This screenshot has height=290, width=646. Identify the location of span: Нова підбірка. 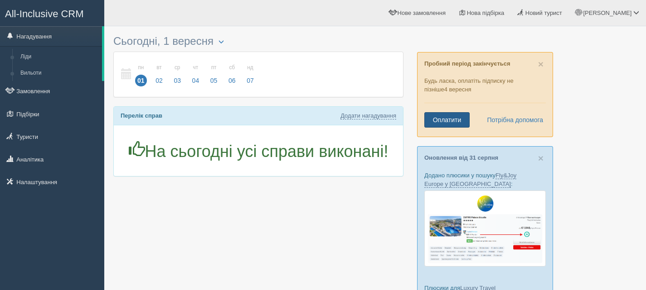
(485, 13).